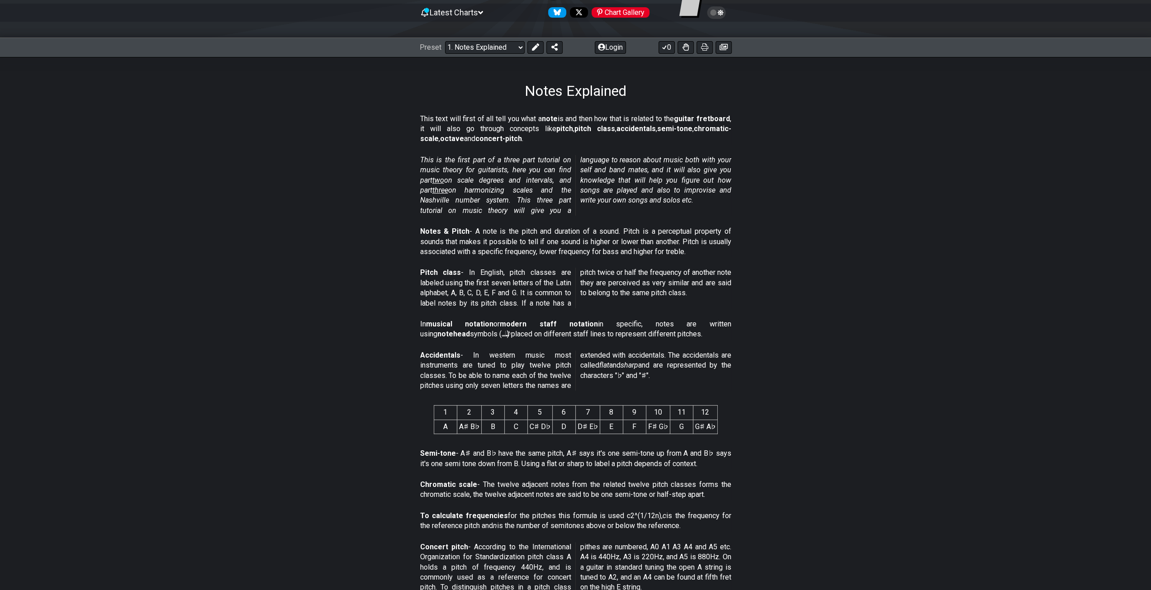 The image size is (1151, 590). What do you see at coordinates (611, 427) in the screenshot?
I see `td: E` at bounding box center [611, 427].